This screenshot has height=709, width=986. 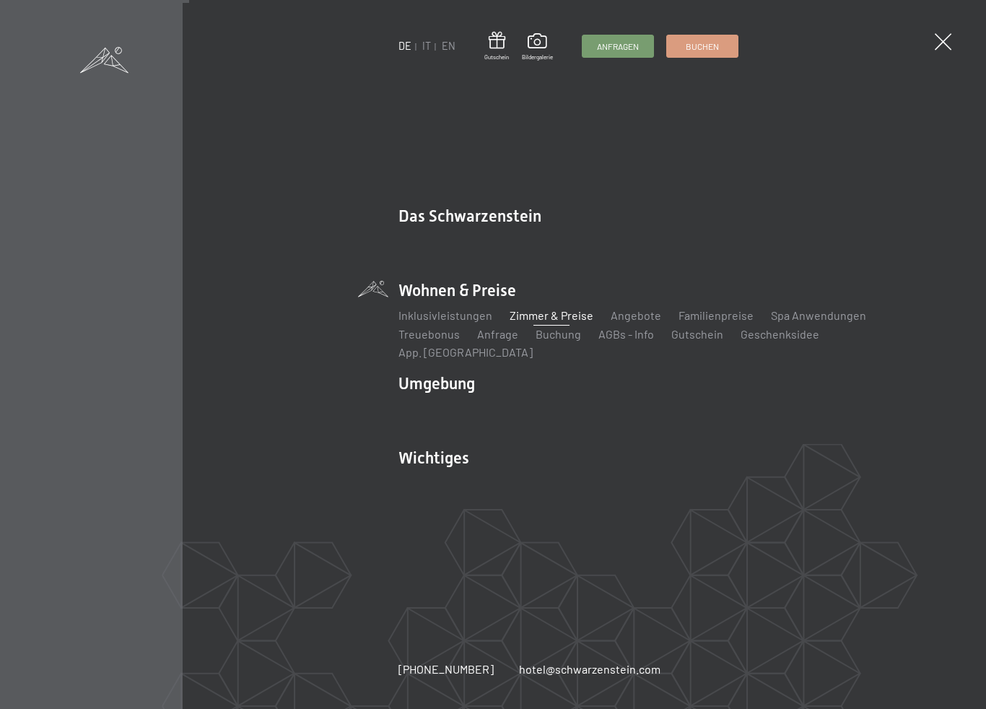 What do you see at coordinates (445, 315) in the screenshot?
I see `a: Inklusivleistungen` at bounding box center [445, 315].